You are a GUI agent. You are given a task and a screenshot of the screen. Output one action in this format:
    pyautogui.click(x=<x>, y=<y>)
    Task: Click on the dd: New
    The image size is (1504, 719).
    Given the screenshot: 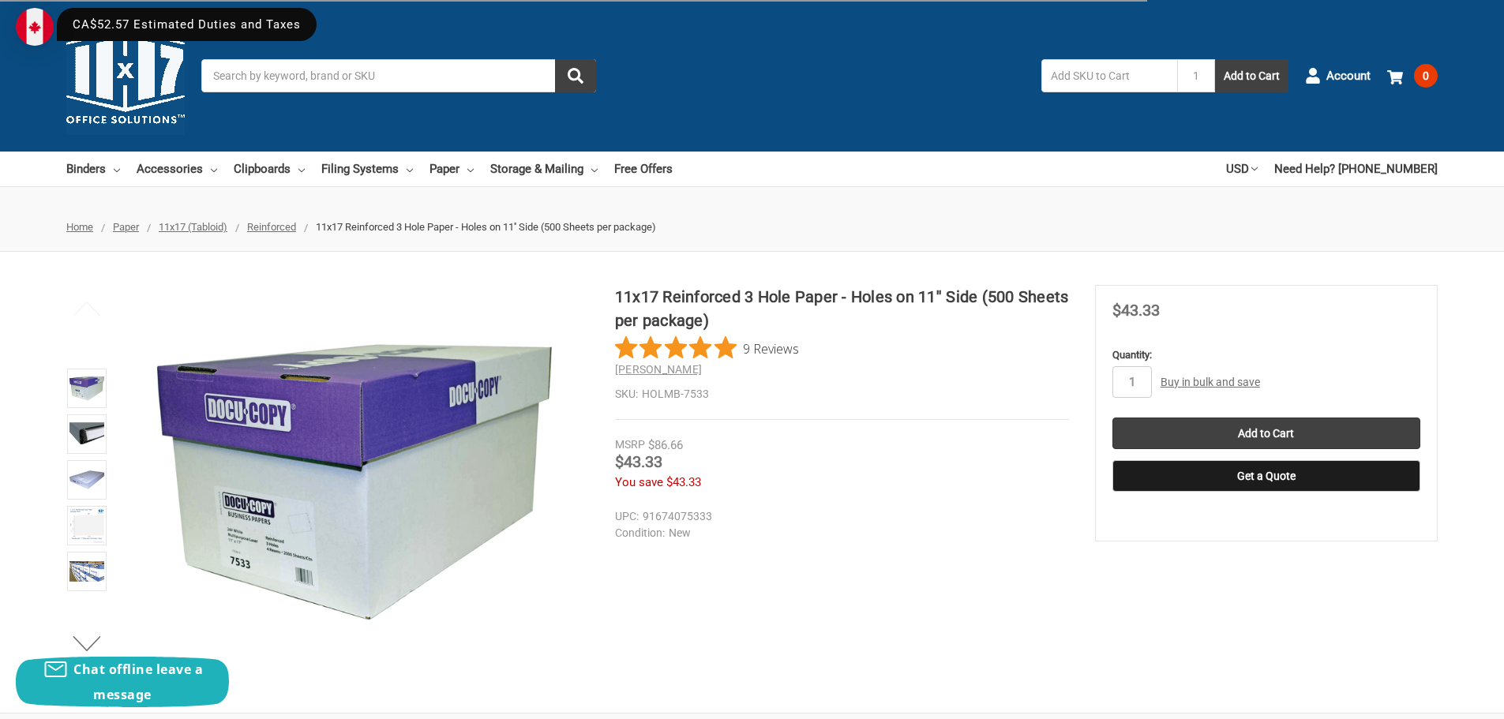 What is the action you would take?
    pyautogui.click(x=838, y=533)
    